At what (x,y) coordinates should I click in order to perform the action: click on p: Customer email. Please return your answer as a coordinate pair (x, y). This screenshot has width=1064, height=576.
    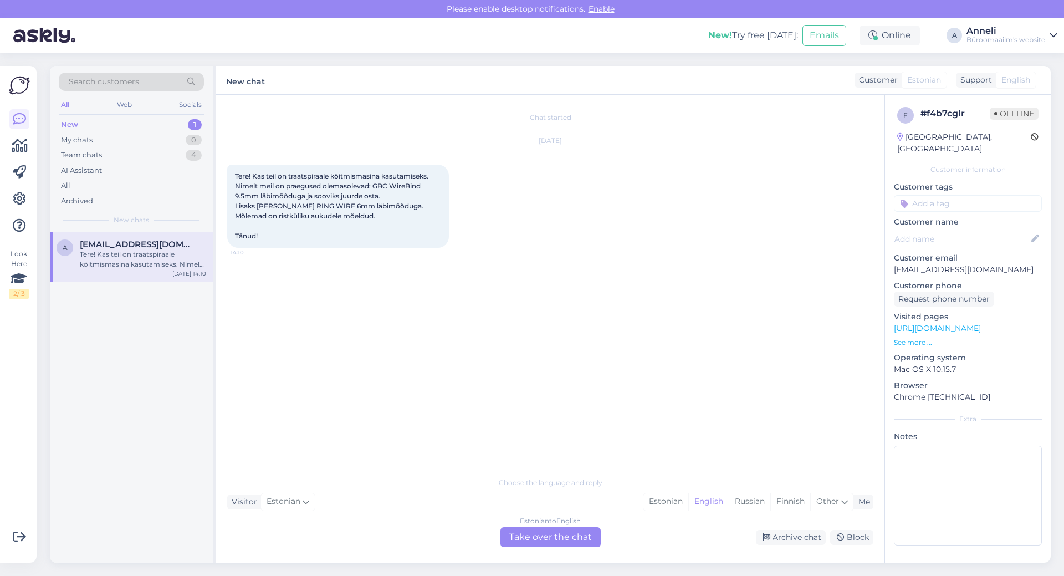
    Looking at the image, I should click on (967, 258).